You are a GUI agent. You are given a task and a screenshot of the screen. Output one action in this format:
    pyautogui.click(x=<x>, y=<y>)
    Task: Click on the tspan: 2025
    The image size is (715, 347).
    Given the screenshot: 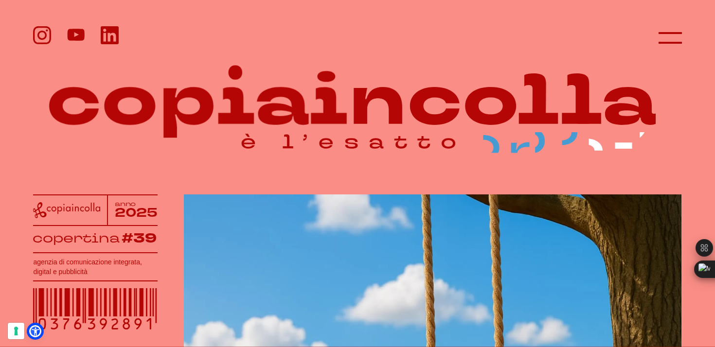 What is the action you would take?
    pyautogui.click(x=136, y=213)
    